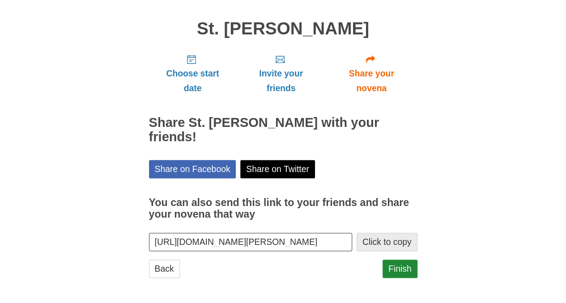  I want to click on span: Invite your friends, so click(281, 81).